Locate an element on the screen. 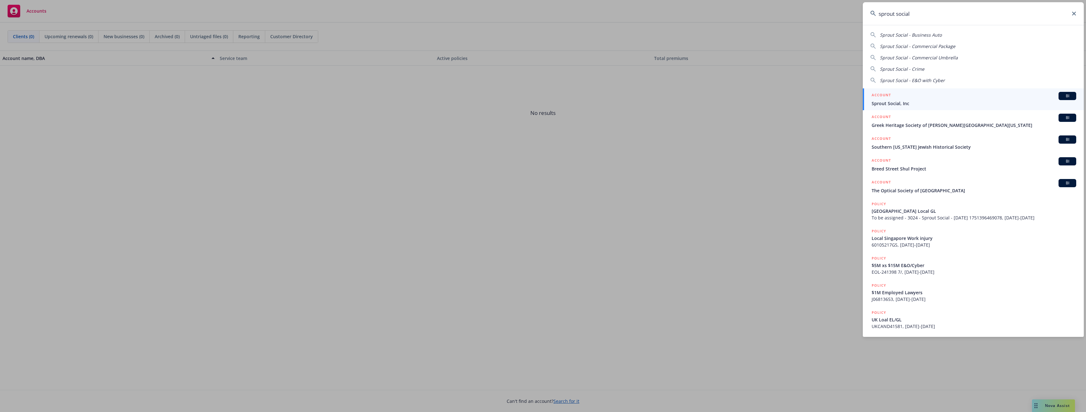 The image size is (1086, 412). input: Search... is located at coordinates (973, 14).